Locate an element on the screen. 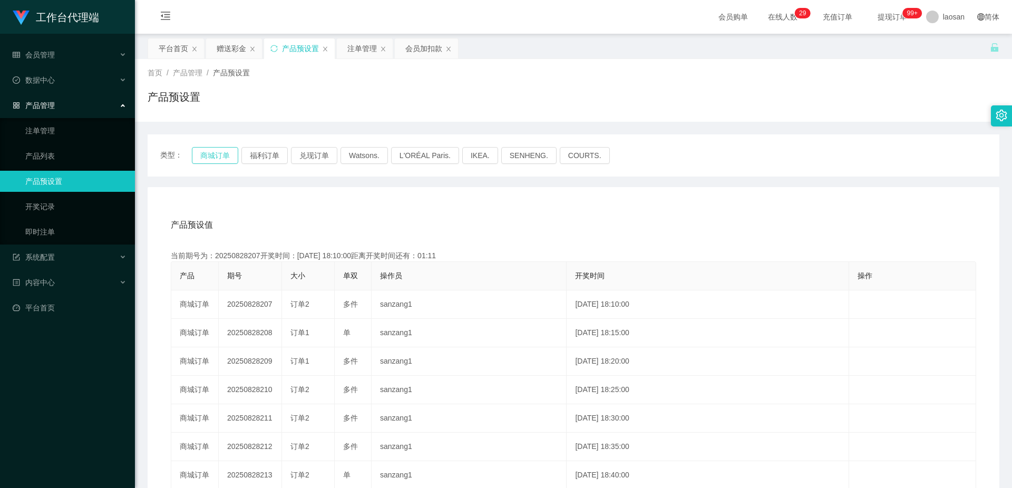 This screenshot has width=1012, height=488. span: 充值订单 is located at coordinates (837, 17).